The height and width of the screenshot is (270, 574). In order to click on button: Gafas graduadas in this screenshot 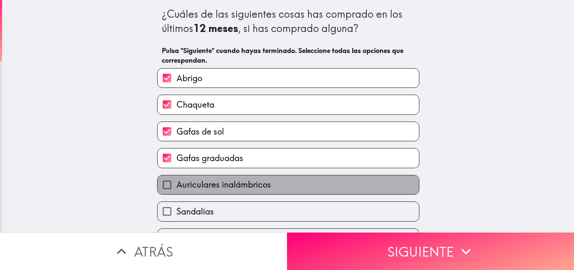, I will do `click(288, 158)`.